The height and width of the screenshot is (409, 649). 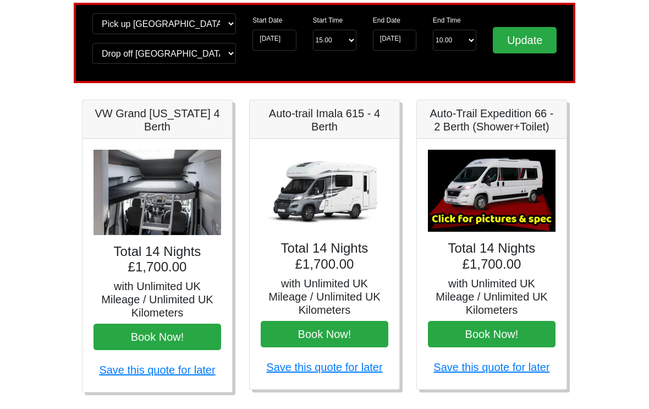 I want to click on img: VW Grand California 4 Berth, so click(x=157, y=193).